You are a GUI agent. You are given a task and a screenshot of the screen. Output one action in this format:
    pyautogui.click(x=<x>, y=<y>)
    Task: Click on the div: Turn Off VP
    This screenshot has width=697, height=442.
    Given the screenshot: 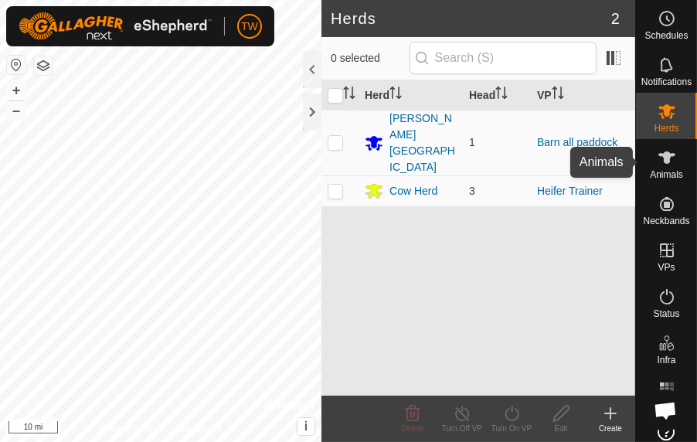 What is the action you would take?
    pyautogui.click(x=462, y=428)
    